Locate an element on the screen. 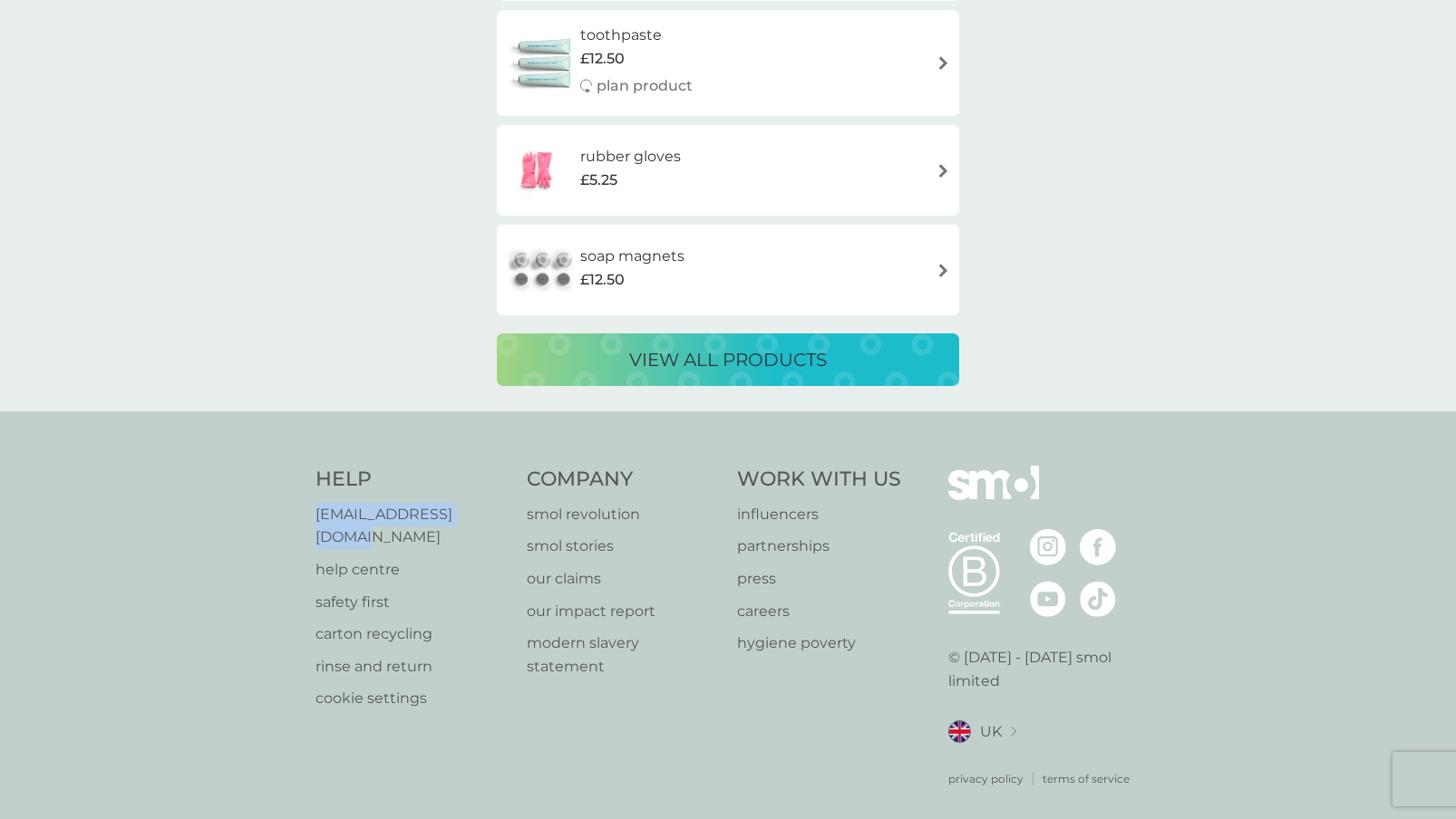  p: terms of service is located at coordinates (1086, 778).